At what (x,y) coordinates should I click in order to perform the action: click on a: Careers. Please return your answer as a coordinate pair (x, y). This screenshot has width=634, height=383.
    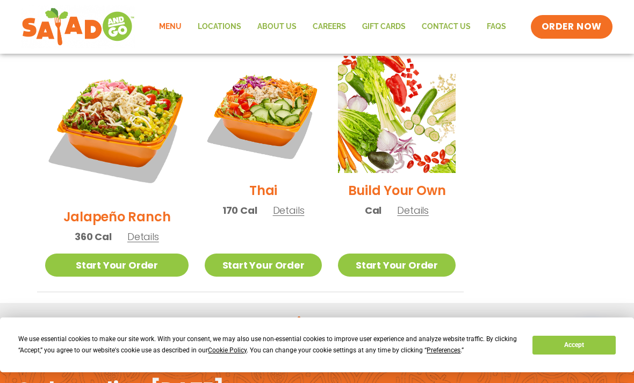
    Looking at the image, I should click on (330, 27).